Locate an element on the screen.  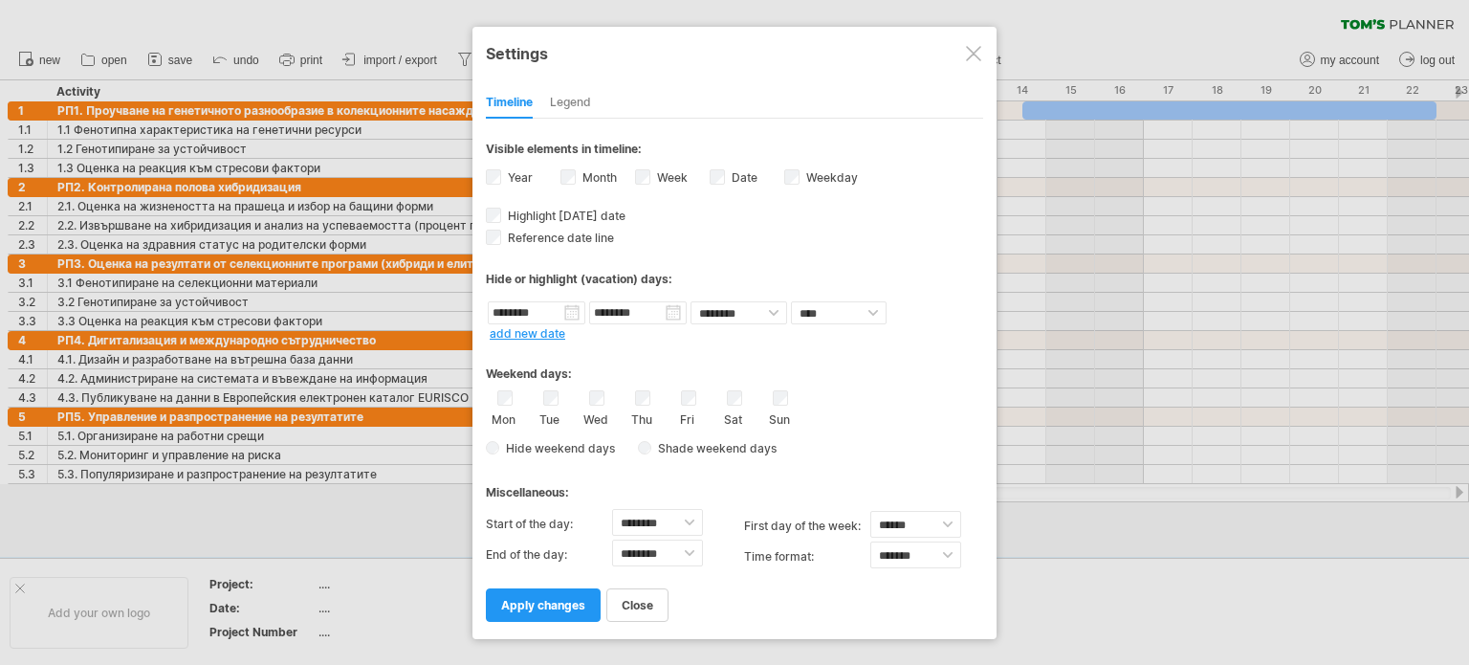
div: Legend is located at coordinates (570, 103).